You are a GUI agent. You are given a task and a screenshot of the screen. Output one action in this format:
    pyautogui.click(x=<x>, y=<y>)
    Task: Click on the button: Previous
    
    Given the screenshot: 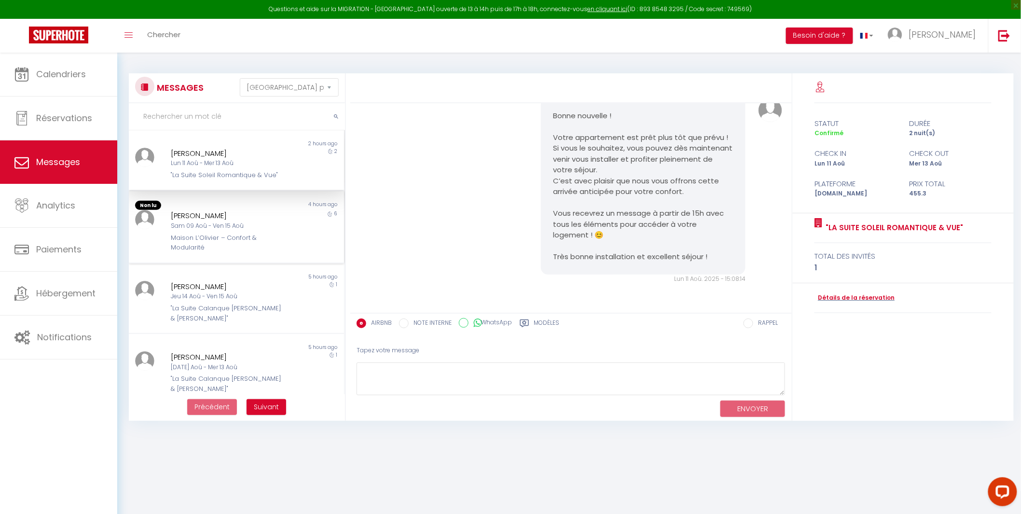 What is the action you would take?
    pyautogui.click(x=212, y=407)
    